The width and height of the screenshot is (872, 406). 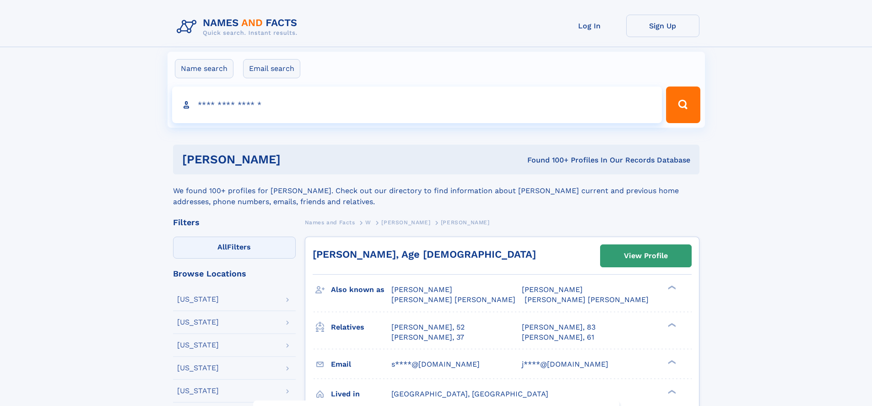 What do you see at coordinates (417, 105) in the screenshot?
I see `input: search input` at bounding box center [417, 105].